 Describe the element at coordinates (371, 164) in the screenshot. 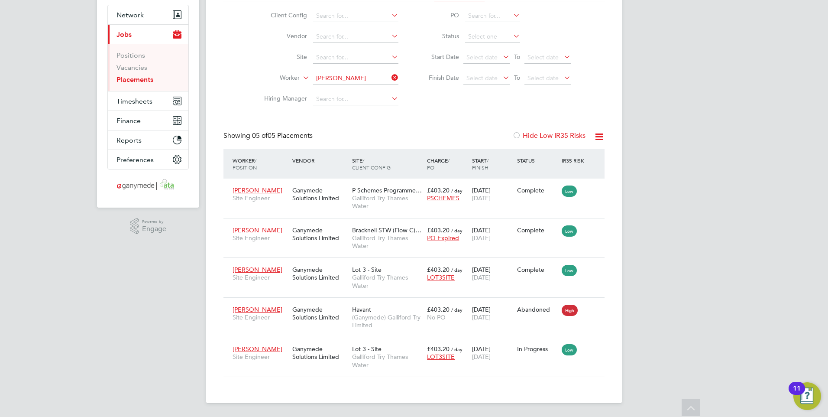

I see `span: / Client Config` at that location.